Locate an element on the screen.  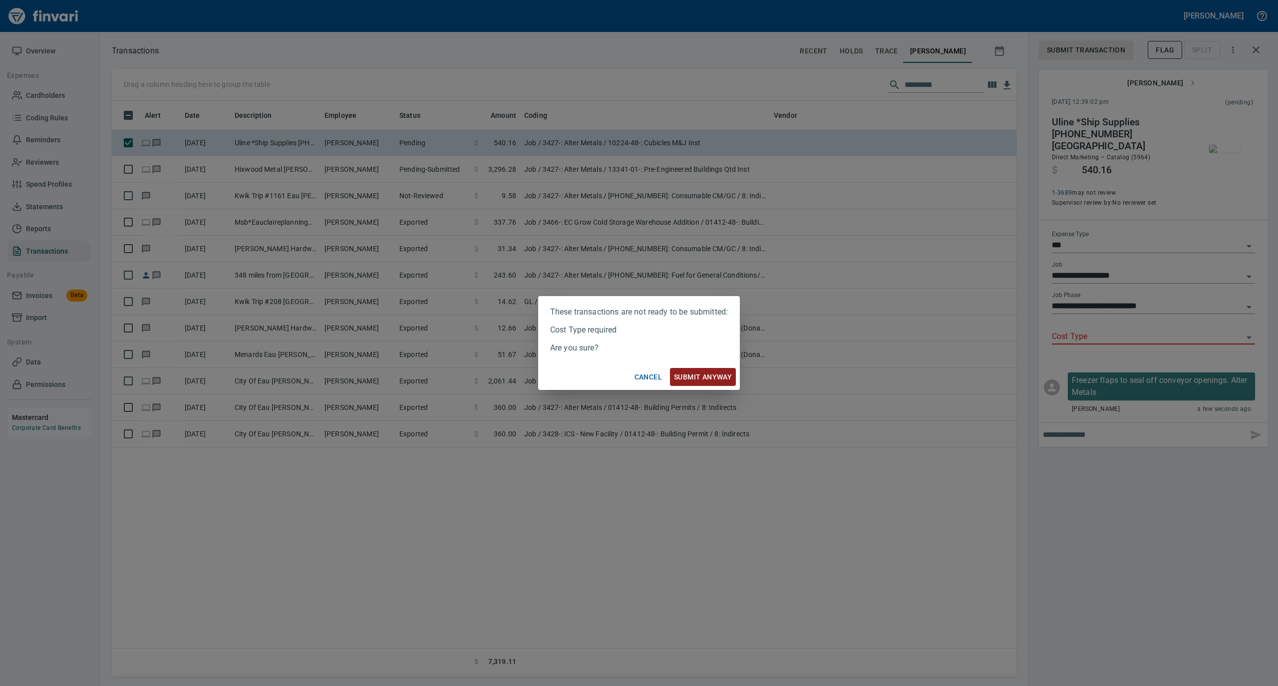
span: Submit anyway is located at coordinates (703, 377).